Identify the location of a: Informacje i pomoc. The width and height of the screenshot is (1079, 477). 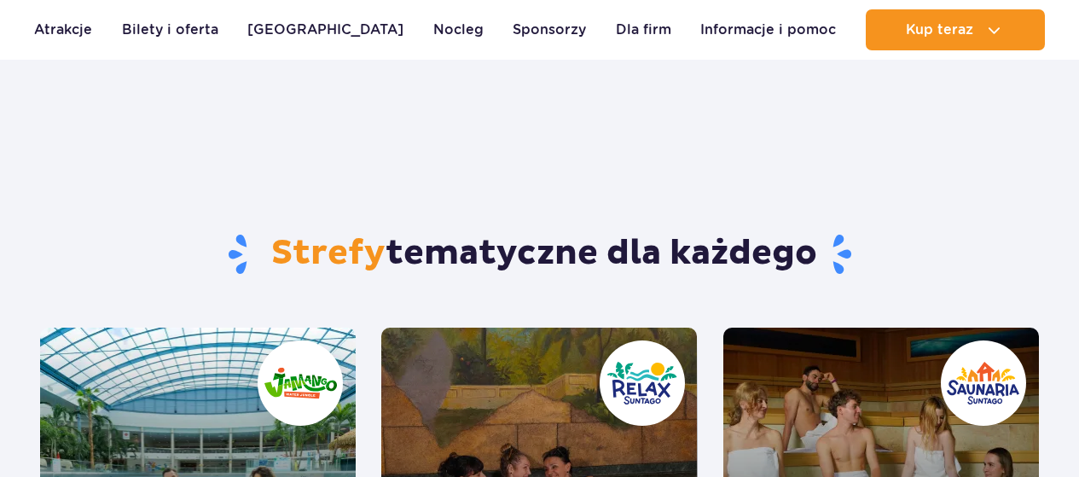
(767, 30).